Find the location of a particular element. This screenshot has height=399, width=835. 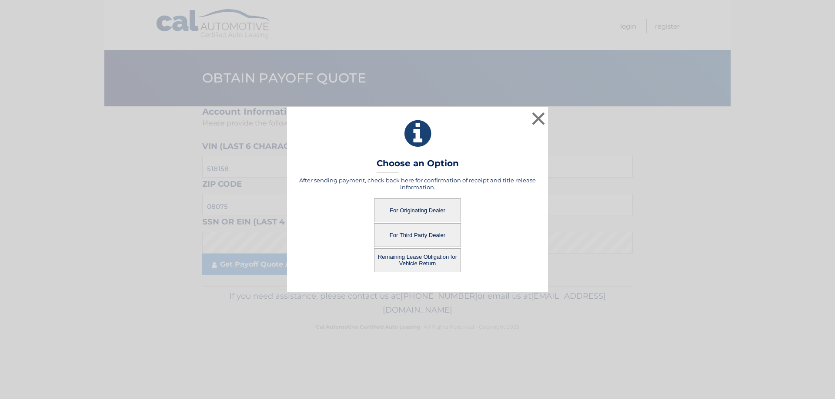

button: For Originating Dealer is located at coordinates (417, 210).